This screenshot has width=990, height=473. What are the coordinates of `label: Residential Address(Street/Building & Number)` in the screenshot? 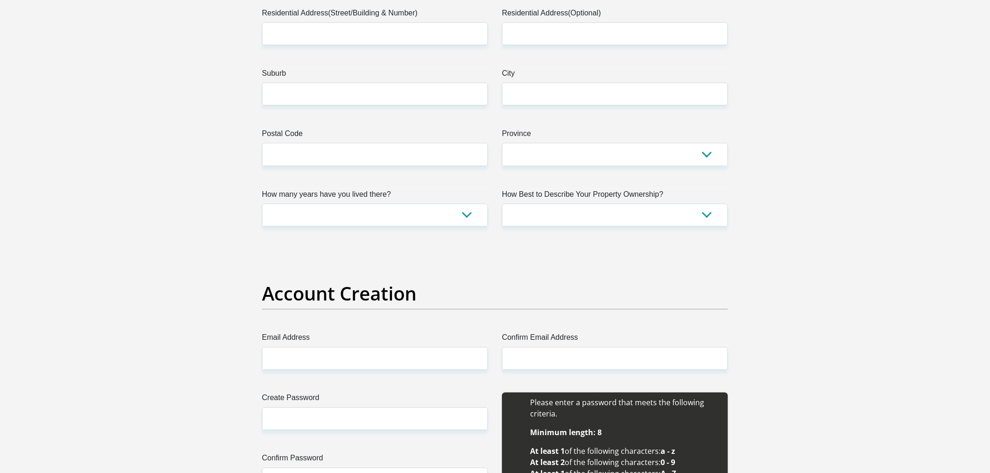 It's located at (375, 15).